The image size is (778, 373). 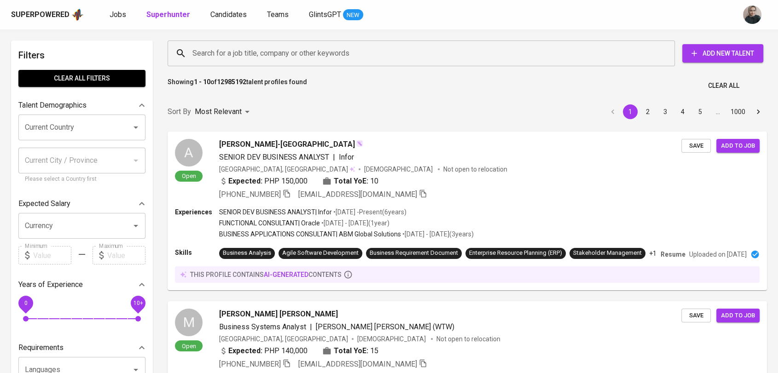 What do you see at coordinates (275, 212) in the screenshot?
I see `p: SENIOR DEV BUSINESS ANALYST | Infor` at bounding box center [275, 212].